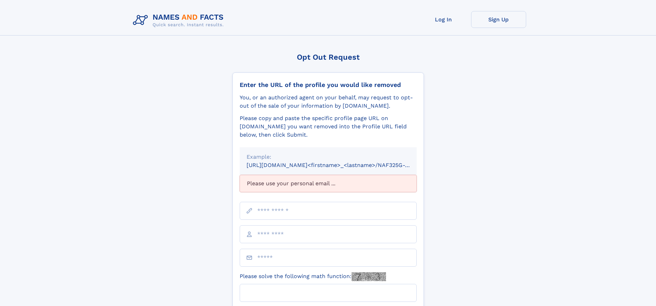  Describe the element at coordinates (180, 20) in the screenshot. I see `img: Logo Names and Facts` at that location.